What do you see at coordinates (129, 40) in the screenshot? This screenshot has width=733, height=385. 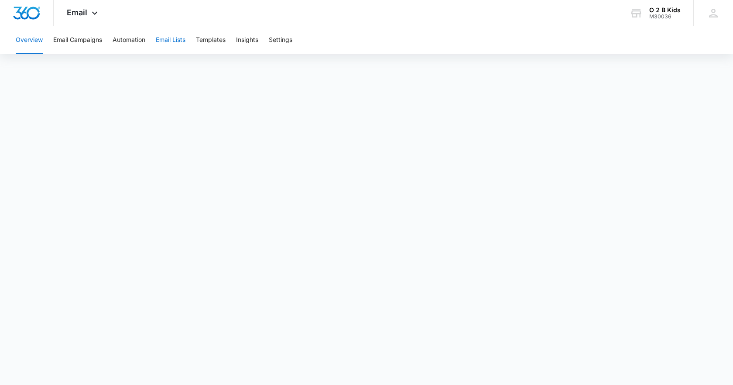 I see `button: Automation` at bounding box center [129, 40].